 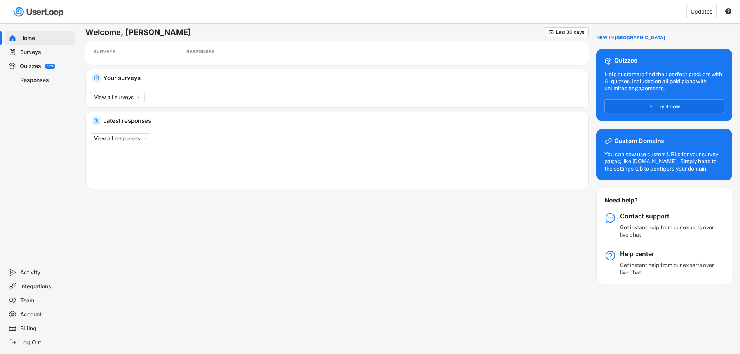 I want to click on div: Latest responses, so click(x=342, y=120).